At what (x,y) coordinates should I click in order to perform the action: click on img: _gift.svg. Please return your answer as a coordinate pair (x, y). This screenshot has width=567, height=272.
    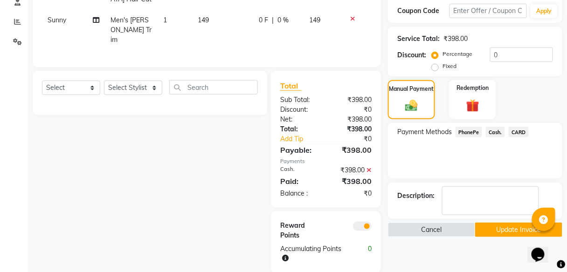
    Looking at the image, I should click on (473, 106).